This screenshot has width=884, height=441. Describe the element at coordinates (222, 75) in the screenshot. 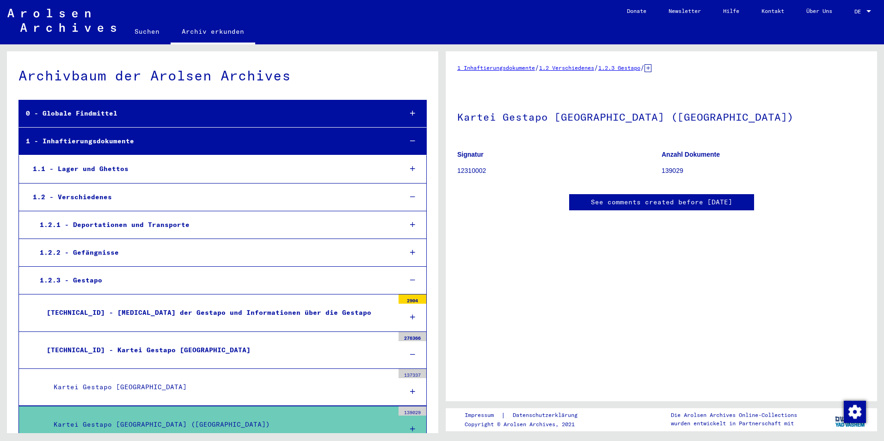

I see `div: Archivbaum der Arolsen Archives` at that location.